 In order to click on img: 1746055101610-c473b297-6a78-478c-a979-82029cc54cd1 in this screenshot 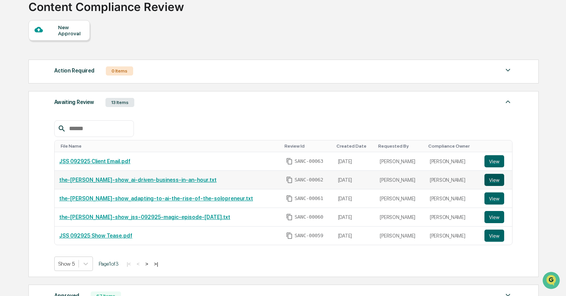, I will do `click(14, 65)`.